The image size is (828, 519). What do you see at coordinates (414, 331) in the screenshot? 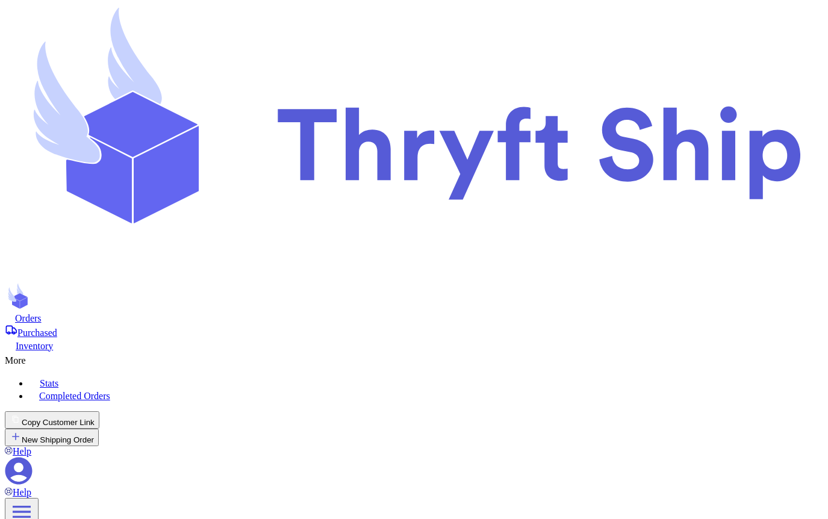
I see `div: Purchased` at bounding box center [414, 331].